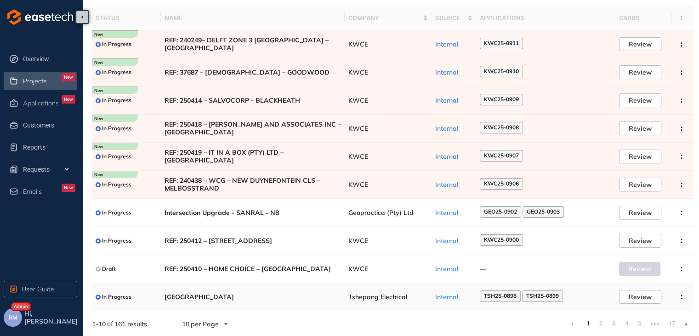 This screenshot has width=699, height=336. Describe the element at coordinates (501, 155) in the screenshot. I see `span: KWC25-0907` at that location.